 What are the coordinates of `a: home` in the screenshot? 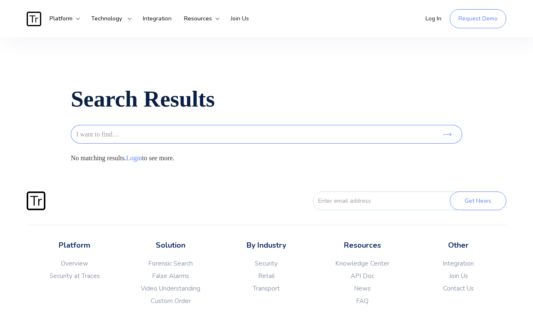 It's located at (35, 19).